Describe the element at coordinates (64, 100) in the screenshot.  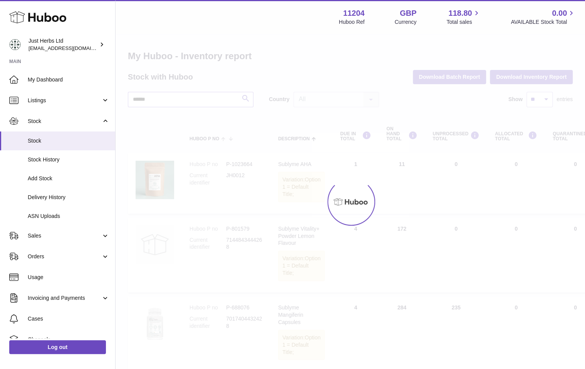
I see `span: Listings` at that location.